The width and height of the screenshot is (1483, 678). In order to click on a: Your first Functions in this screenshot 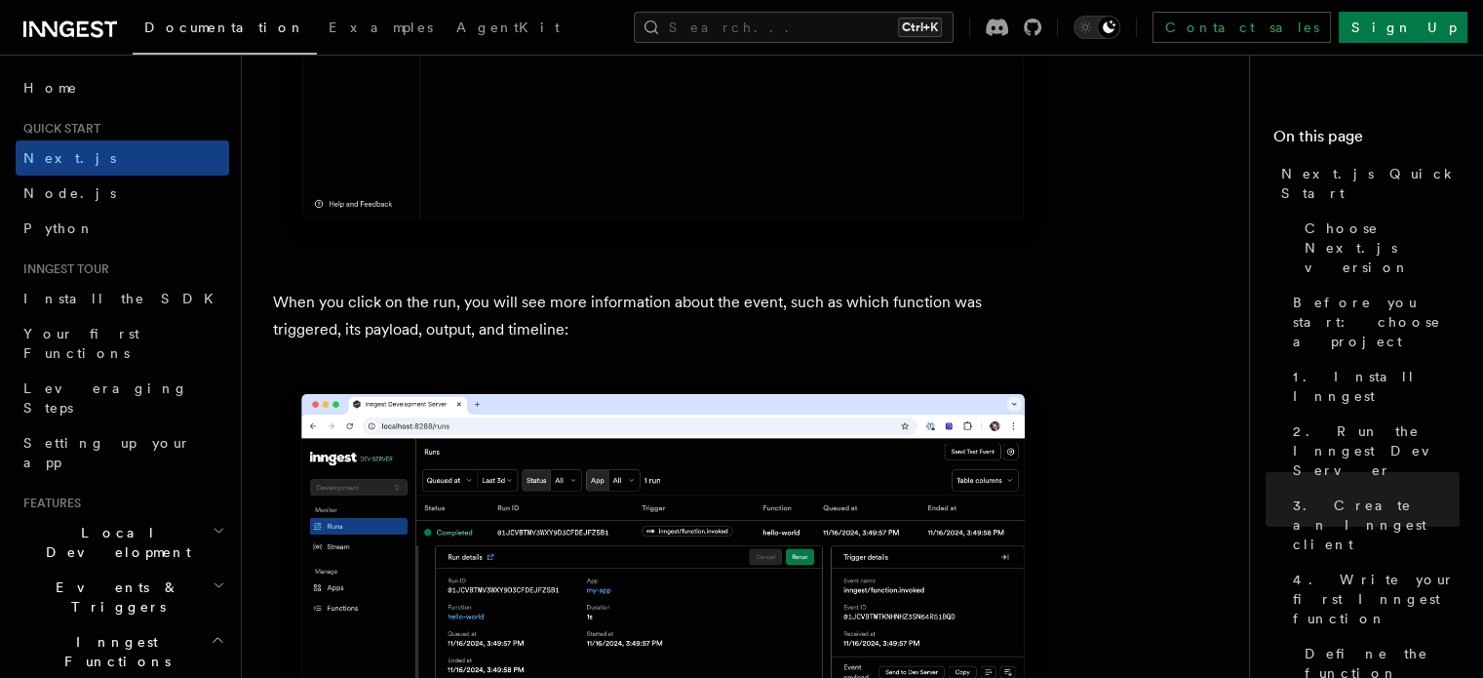, I will do `click(122, 343)`.